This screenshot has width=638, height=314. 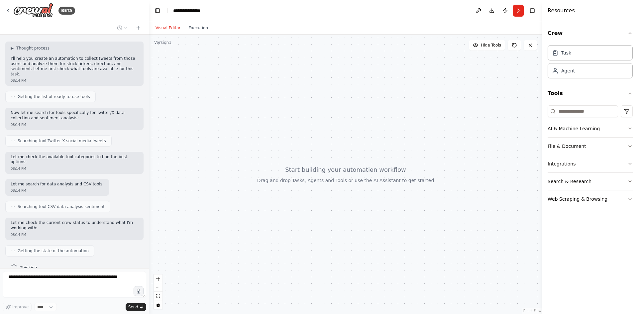 I want to click on h4: Resources, so click(x=562, y=11).